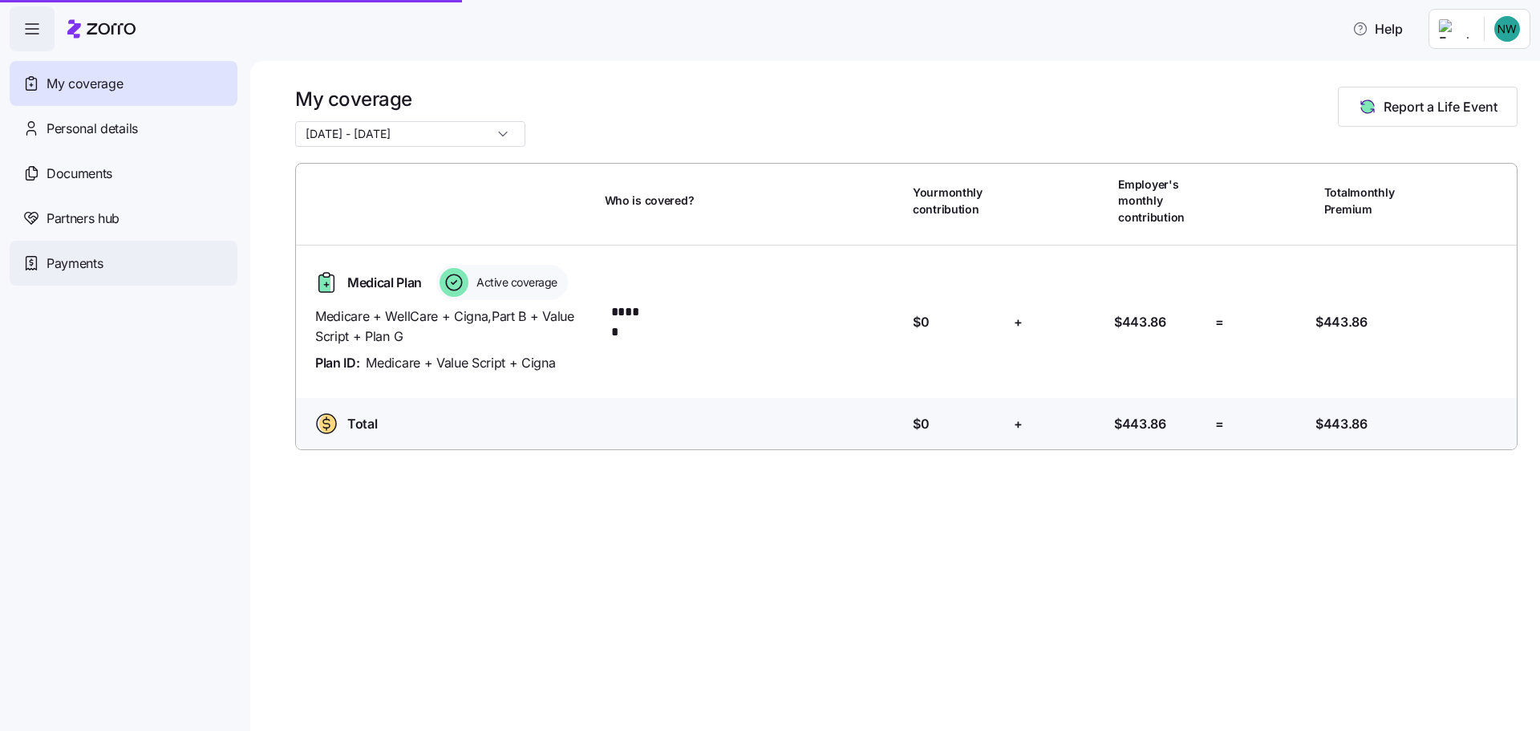 The height and width of the screenshot is (731, 1540). I want to click on img: Employer logo, so click(1455, 29).